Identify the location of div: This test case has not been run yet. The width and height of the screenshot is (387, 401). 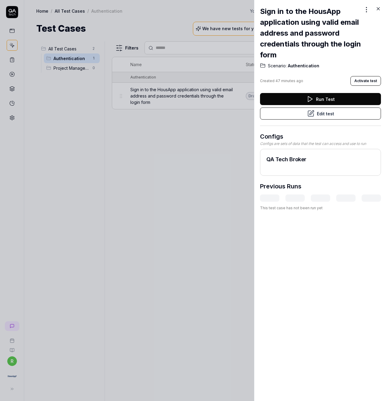
(320, 208).